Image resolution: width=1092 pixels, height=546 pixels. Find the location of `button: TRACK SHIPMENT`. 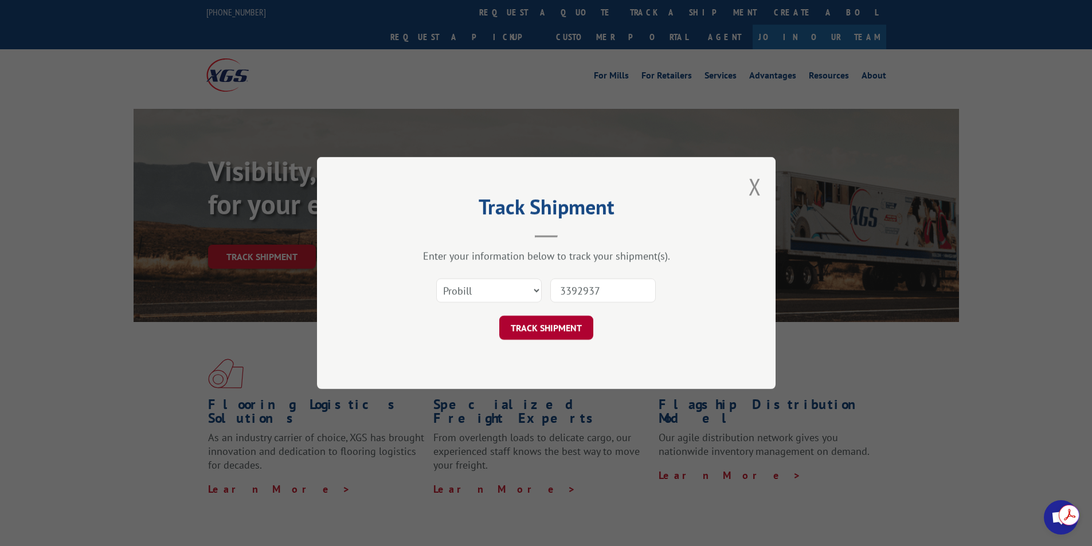

button: TRACK SHIPMENT is located at coordinates (546, 328).